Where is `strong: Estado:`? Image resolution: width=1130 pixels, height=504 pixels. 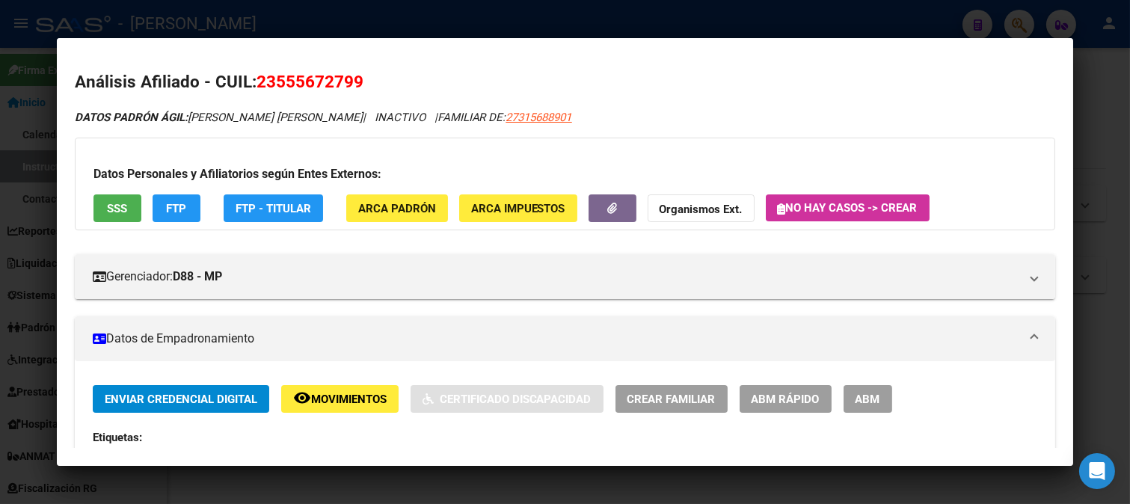 strong: Estado: is located at coordinates (111, 454).